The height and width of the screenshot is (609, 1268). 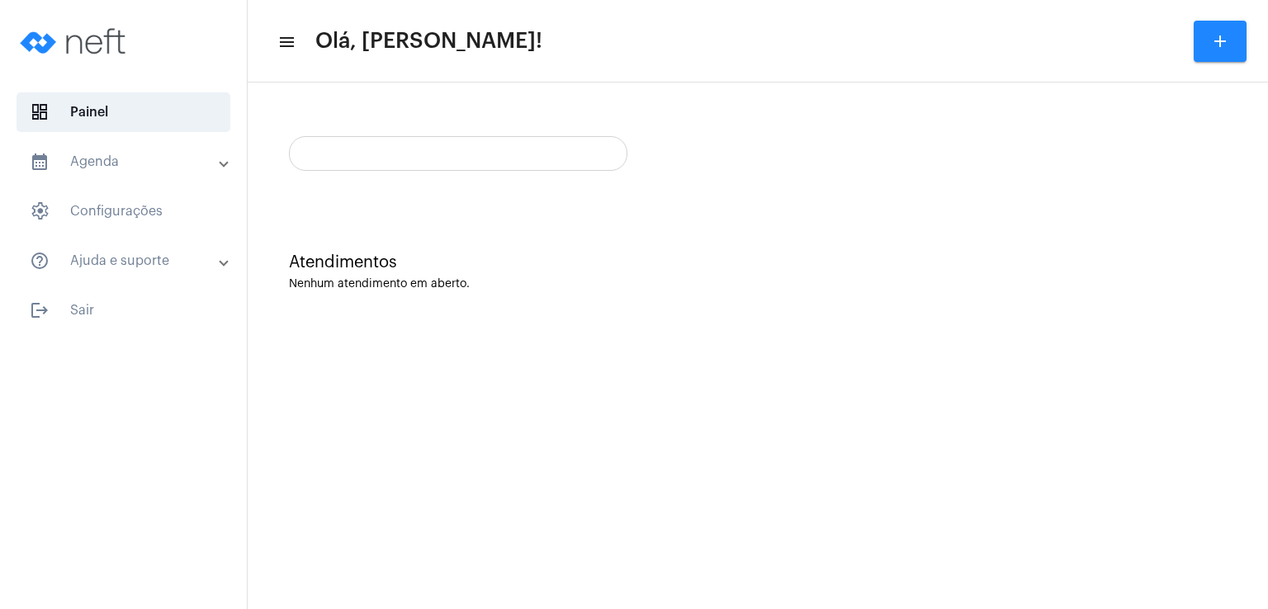 I want to click on mat-icon: add, so click(x=1220, y=41).